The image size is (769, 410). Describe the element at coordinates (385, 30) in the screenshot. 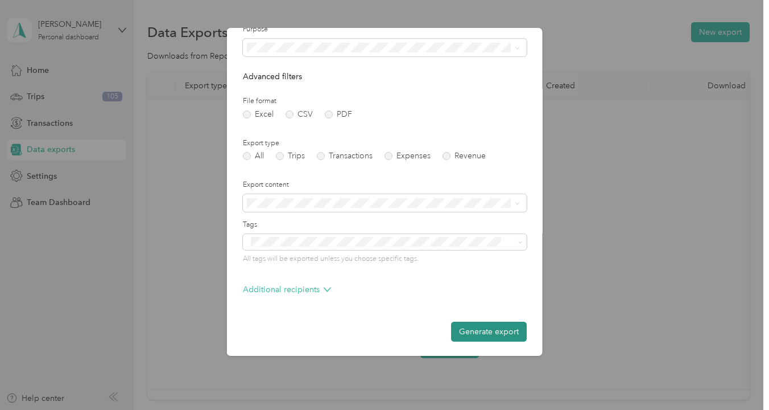

I see `label: Purpose` at that location.